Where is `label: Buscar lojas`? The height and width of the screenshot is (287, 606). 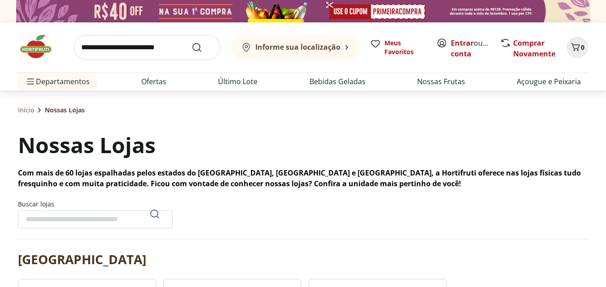 label: Buscar lojas is located at coordinates (95, 214).